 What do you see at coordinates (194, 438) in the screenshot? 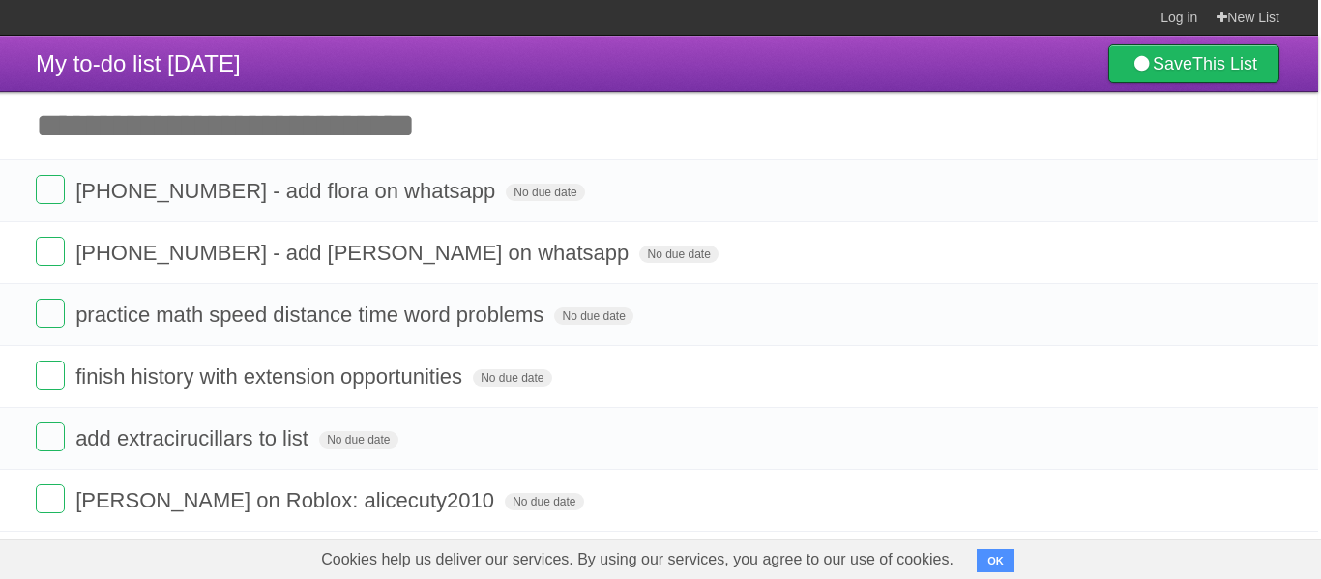
I see `span: add extracirucillars to list` at bounding box center [194, 438].